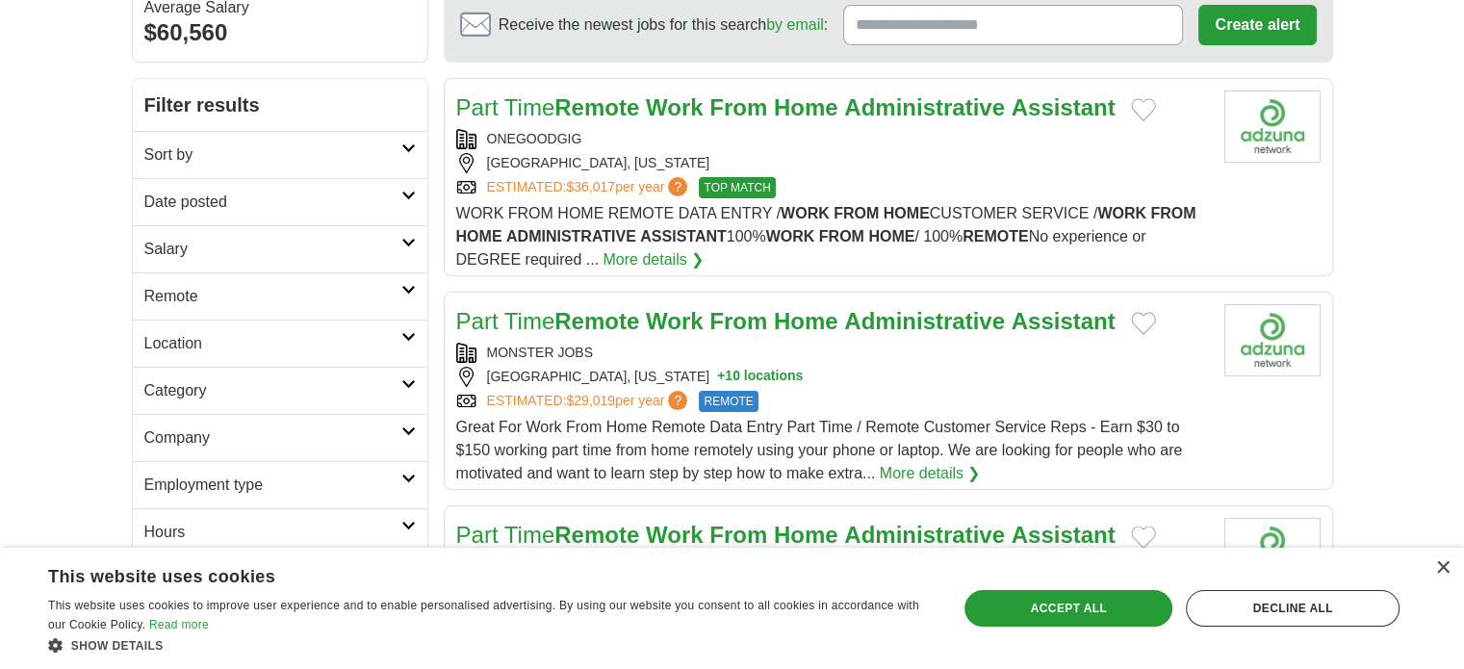  I want to click on a: Location, so click(280, 343).